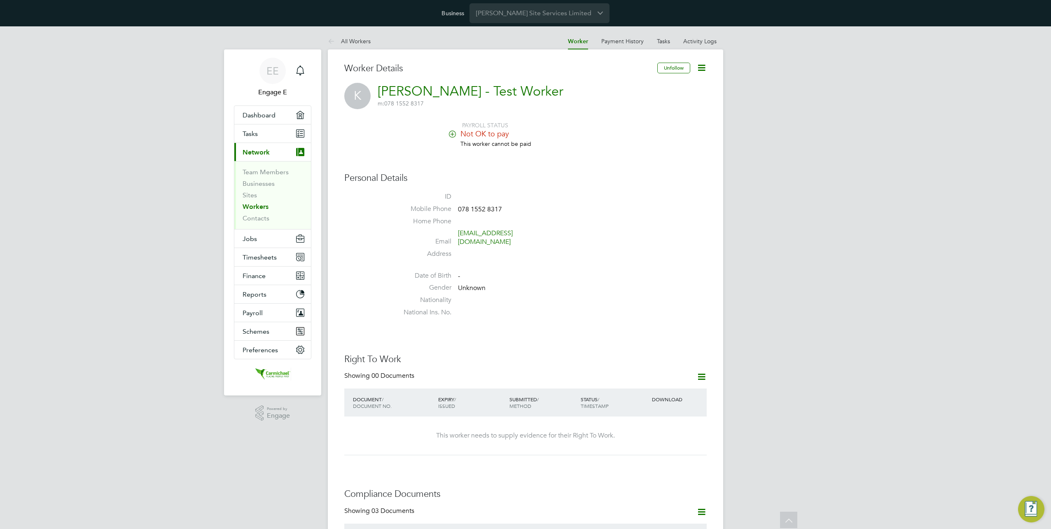  I want to click on button: Unfollow, so click(674, 68).